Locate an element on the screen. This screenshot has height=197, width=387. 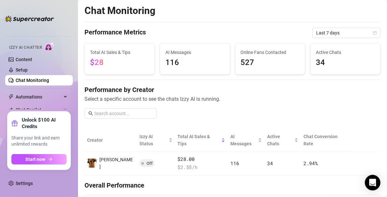
span: Chat Copilot is located at coordinates (39, 110).